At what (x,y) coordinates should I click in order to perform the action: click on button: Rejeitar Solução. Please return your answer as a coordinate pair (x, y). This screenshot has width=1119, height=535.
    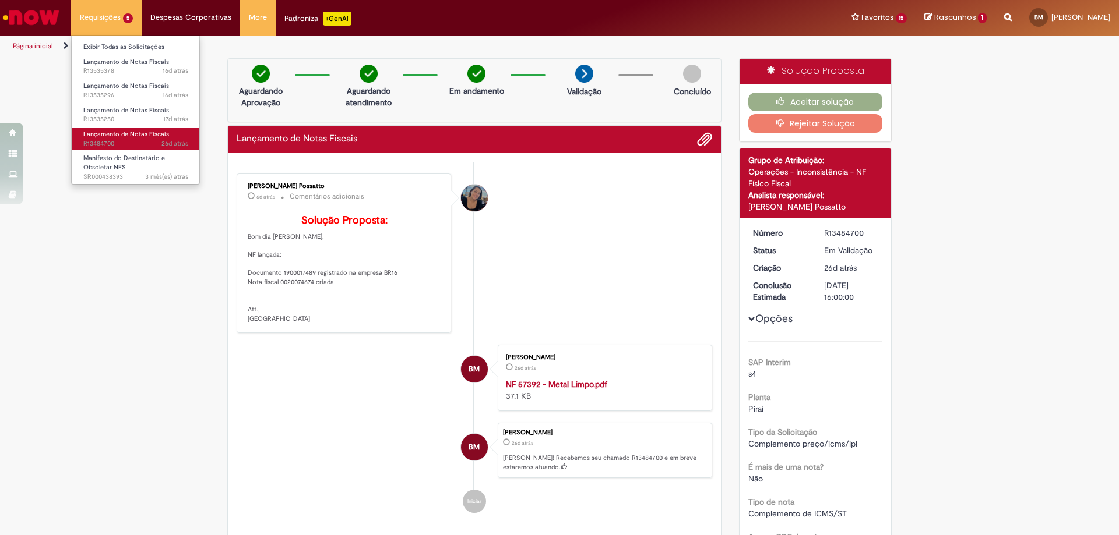
    Looking at the image, I should click on (815, 124).